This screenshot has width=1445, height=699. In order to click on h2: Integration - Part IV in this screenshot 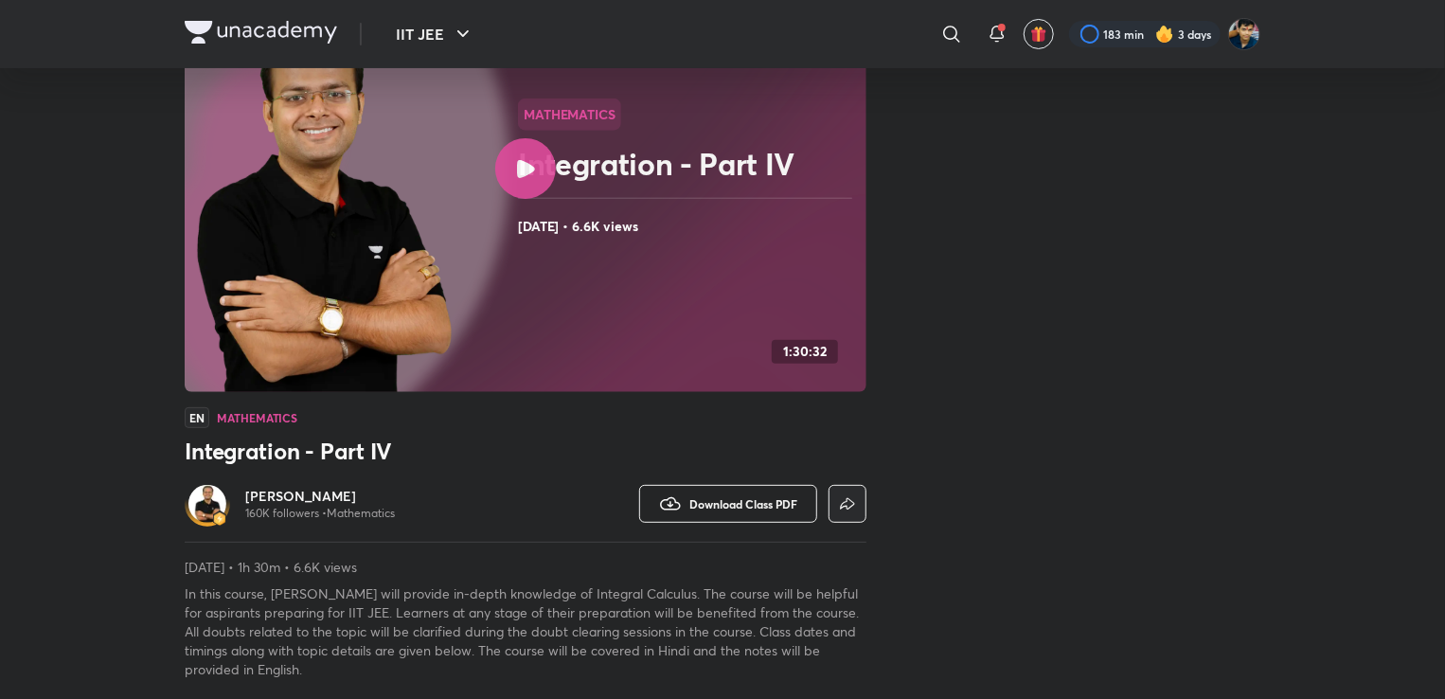, I will do `click(688, 164)`.